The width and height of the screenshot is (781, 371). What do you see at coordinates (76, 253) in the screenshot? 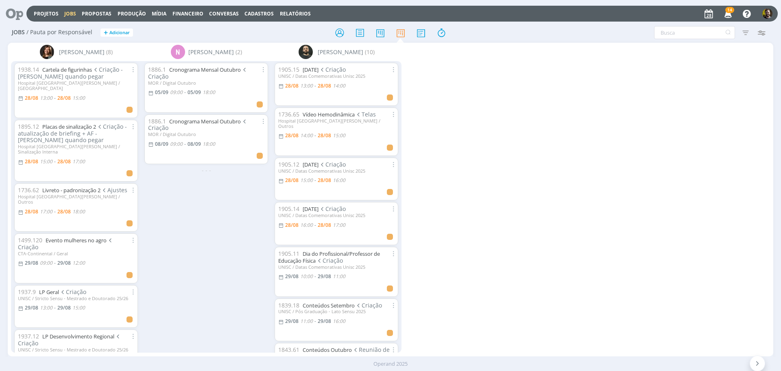
I see `div: CTA-Continental / Geral` at bounding box center [76, 253].